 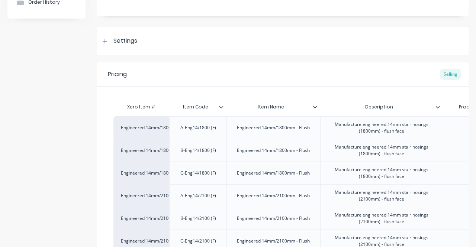 I want to click on div: A-Eng14/1800 (F), so click(x=198, y=128).